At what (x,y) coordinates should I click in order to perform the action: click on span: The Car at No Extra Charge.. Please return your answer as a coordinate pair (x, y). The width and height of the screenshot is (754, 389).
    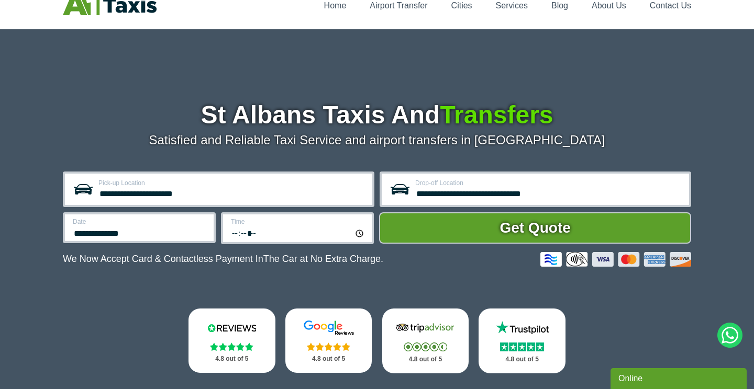
    Looking at the image, I should click on (323, 259).